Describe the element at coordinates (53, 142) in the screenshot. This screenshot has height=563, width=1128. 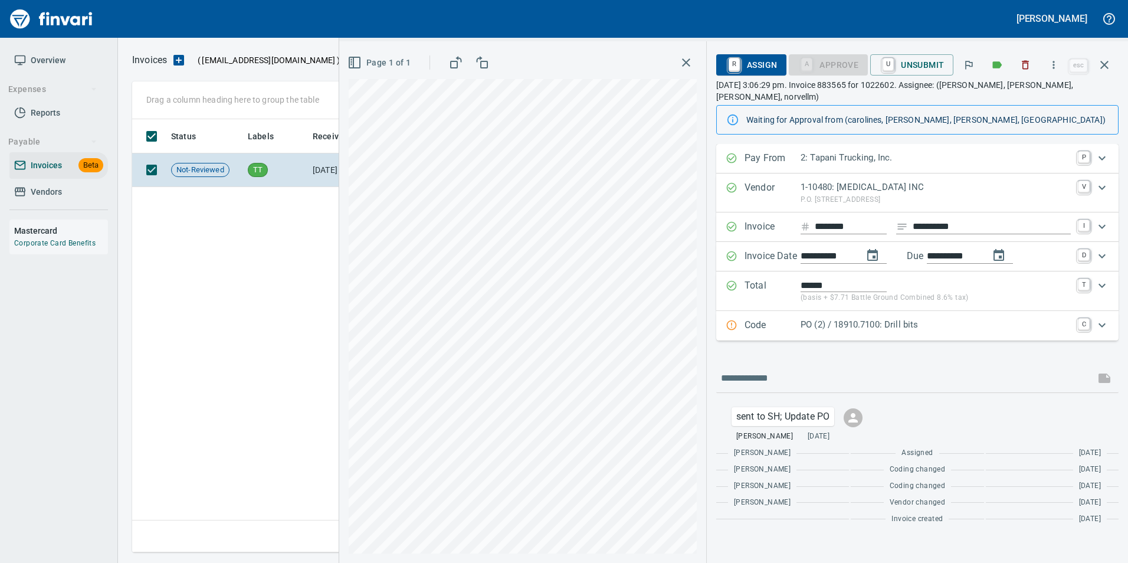
I see `span: Payable` at that location.